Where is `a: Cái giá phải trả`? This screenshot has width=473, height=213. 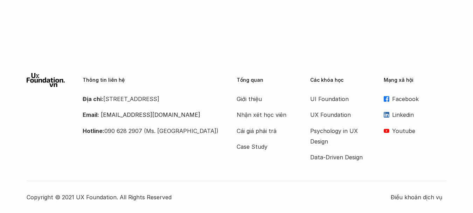
a: Cái giá phải trả is located at coordinates (265, 131).